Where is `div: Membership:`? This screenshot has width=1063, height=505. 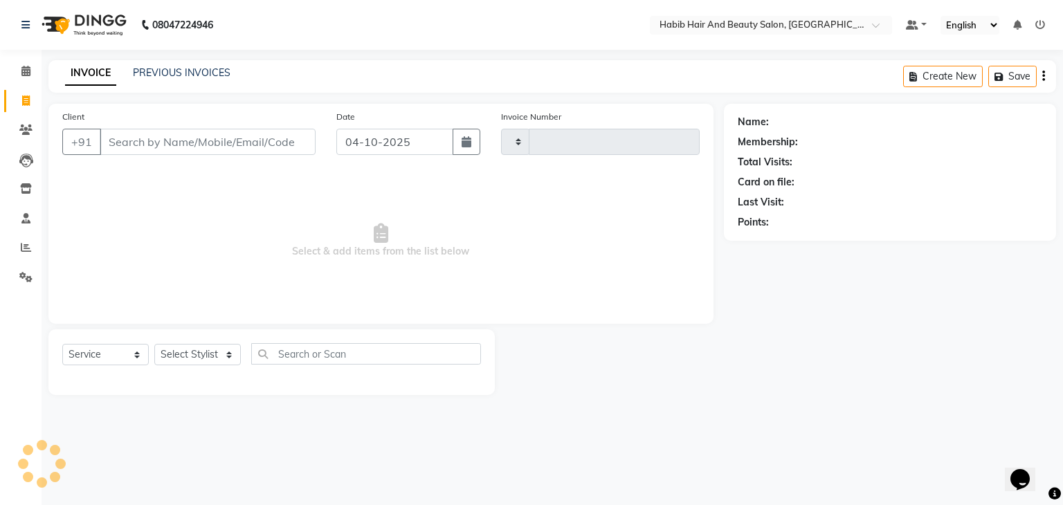
div: Membership: is located at coordinates (767, 142).